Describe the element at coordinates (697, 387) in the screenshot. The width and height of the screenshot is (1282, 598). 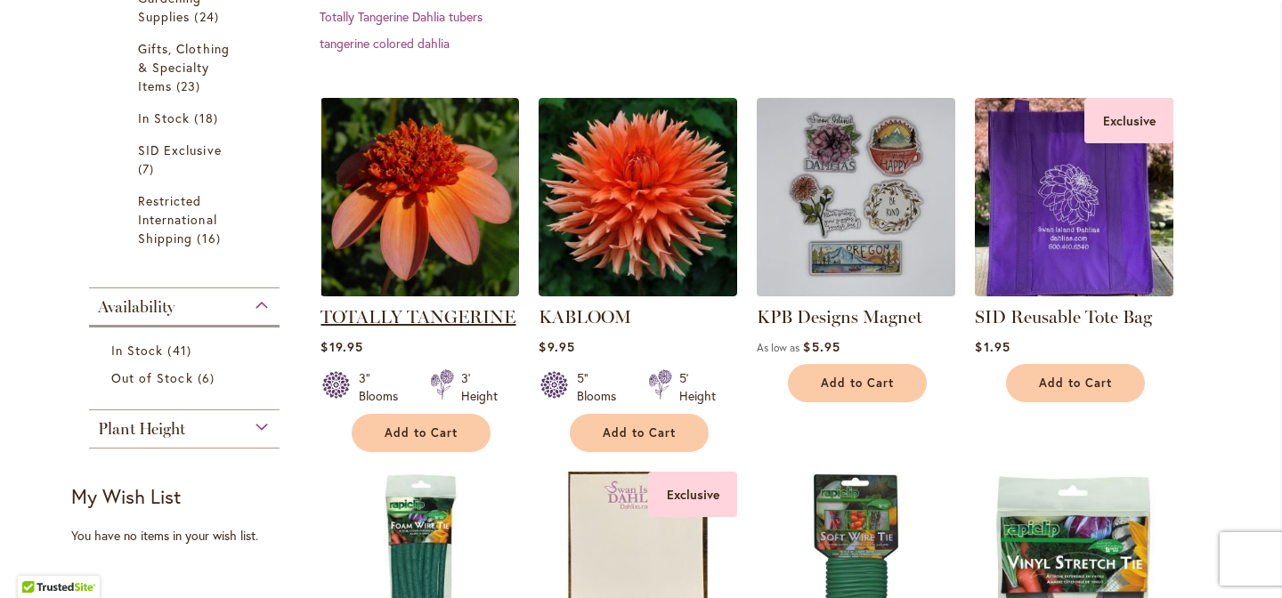
I see `div: 5' Height` at that location.